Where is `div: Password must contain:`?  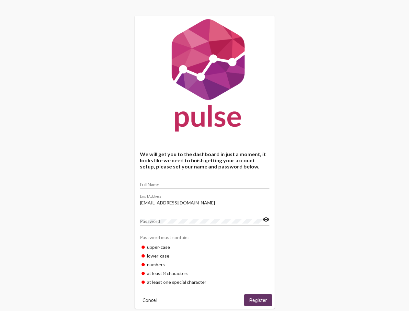
div: Password must contain: is located at coordinates (205, 237).